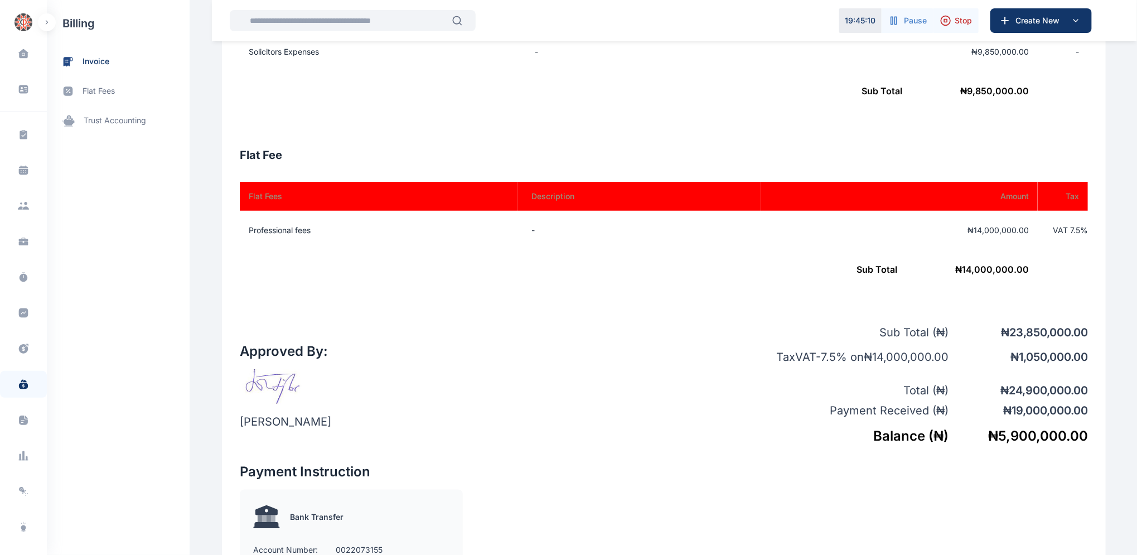  Describe the element at coordinates (1063, 230) in the screenshot. I see `td: VAT 7.5 %` at that location.